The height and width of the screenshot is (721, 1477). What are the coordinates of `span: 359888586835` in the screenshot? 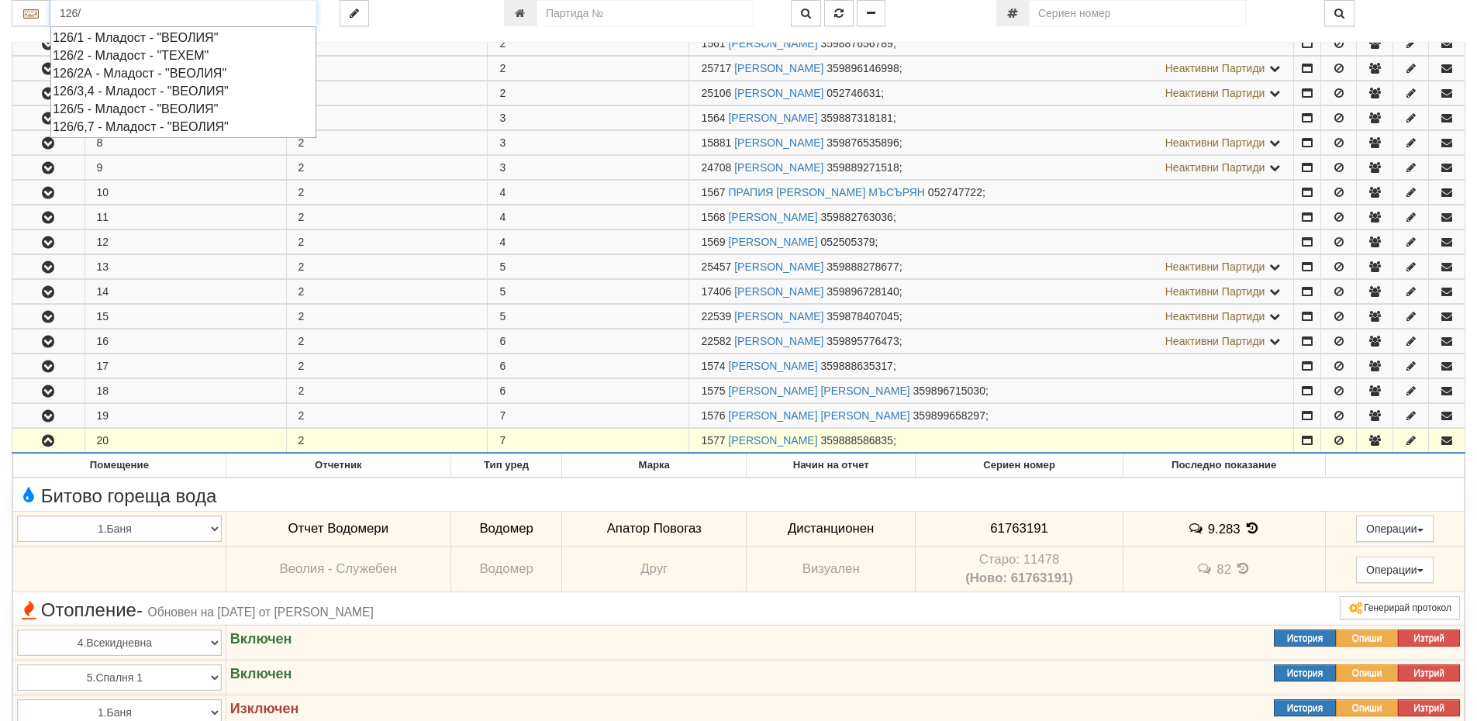 It's located at (856, 440).